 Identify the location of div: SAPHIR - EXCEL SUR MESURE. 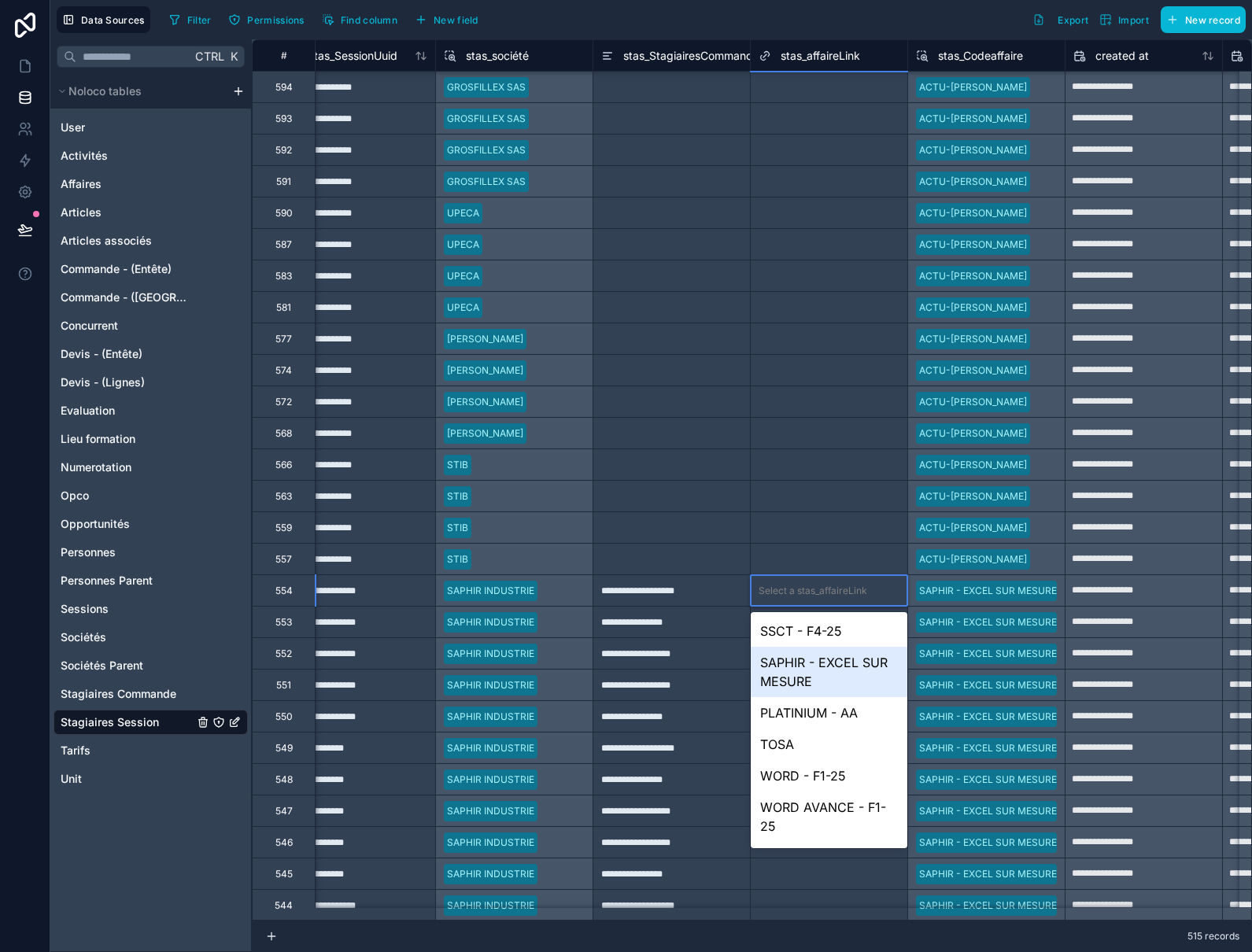
(829, 672).